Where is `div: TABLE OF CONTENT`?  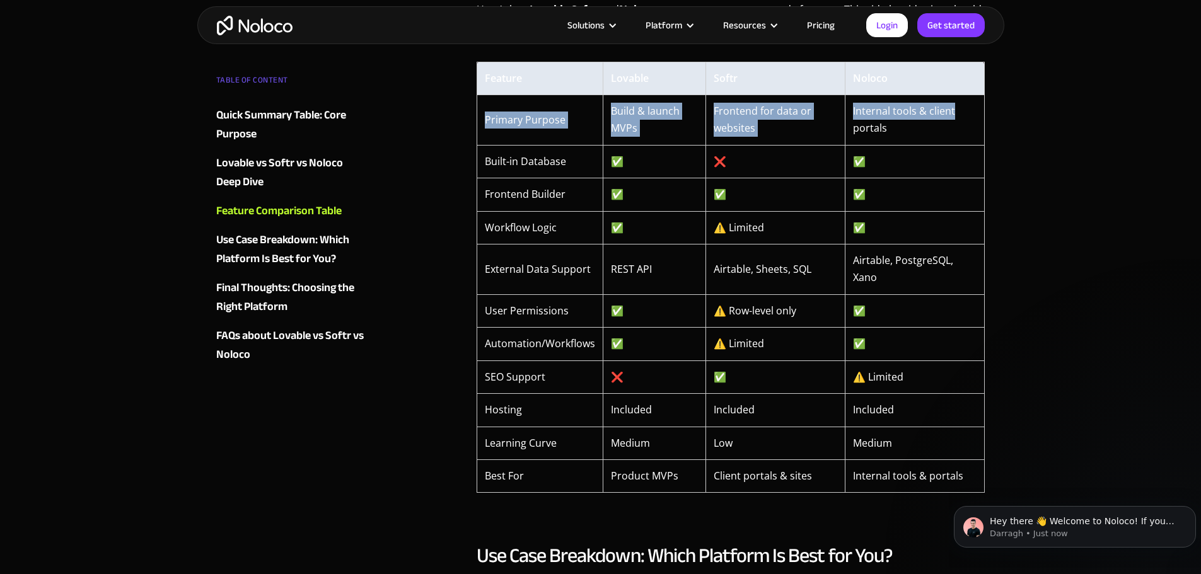 div: TABLE OF CONTENT is located at coordinates (293, 83).